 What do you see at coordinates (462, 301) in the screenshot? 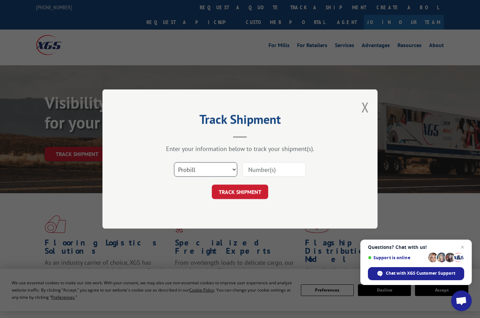
I see `div: Open chat` at bounding box center [462, 301].